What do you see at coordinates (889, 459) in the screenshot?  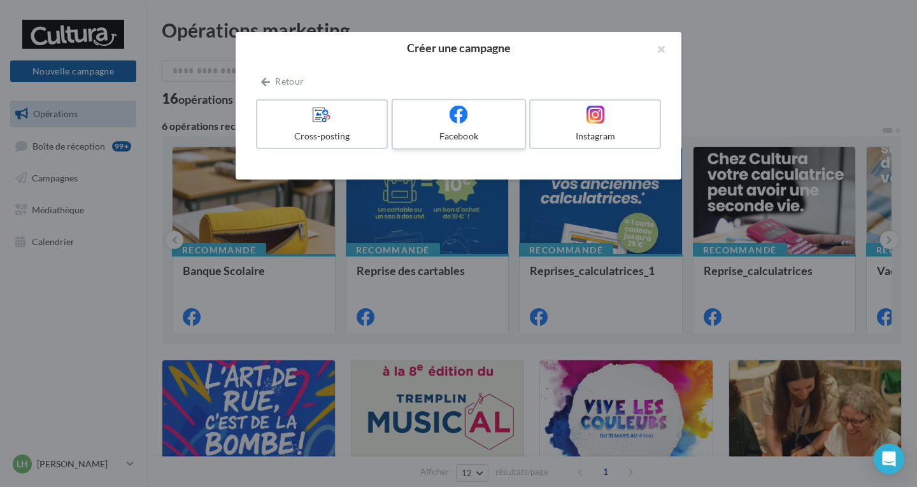 I see `div: Open Intercom Messenger` at bounding box center [889, 459].